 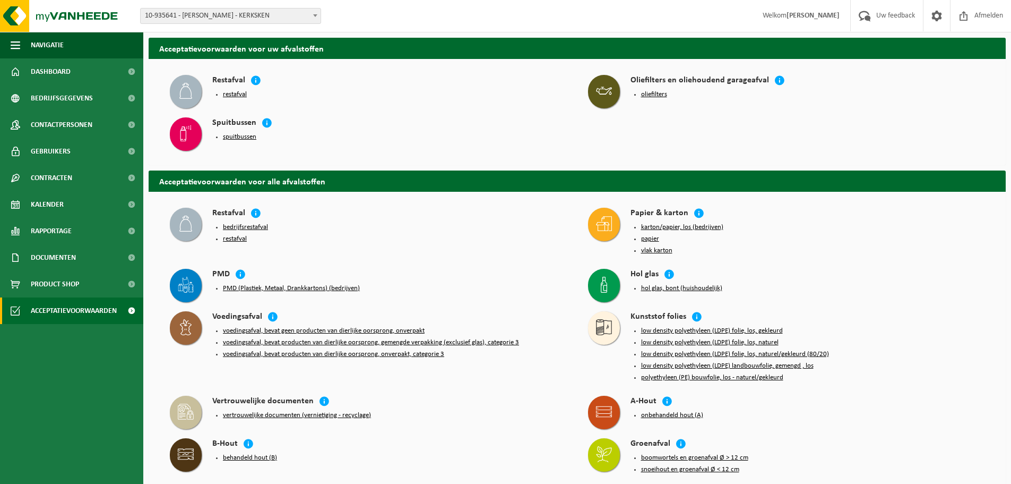 What do you see at coordinates (735, 354) in the screenshot?
I see `button: low density polyethyleen (LDPE) folie, los, naturel/gekleurd (80/20)` at bounding box center [735, 354].